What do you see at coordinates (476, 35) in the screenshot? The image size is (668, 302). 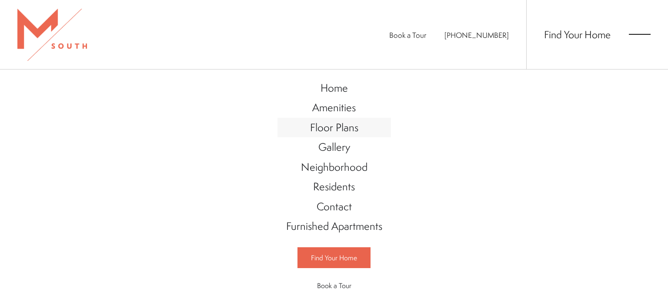 I see `a: Call Us at 813-570-8014` at bounding box center [476, 35].